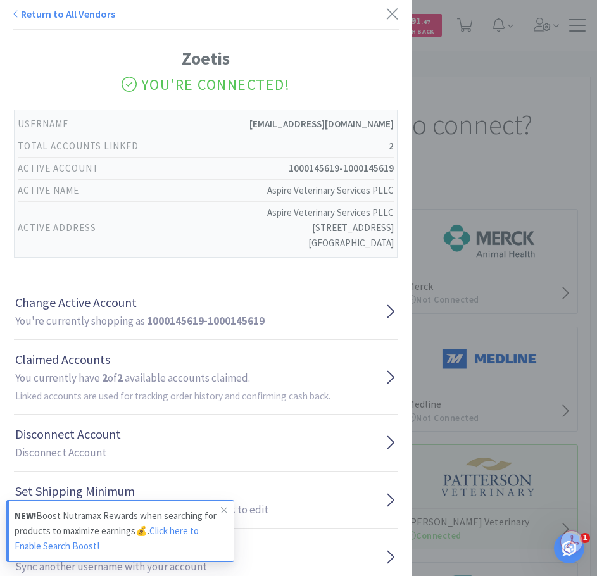 This screenshot has width=597, height=576. What do you see at coordinates (64, 14) in the screenshot?
I see `a: Return to All Vendors` at bounding box center [64, 14].